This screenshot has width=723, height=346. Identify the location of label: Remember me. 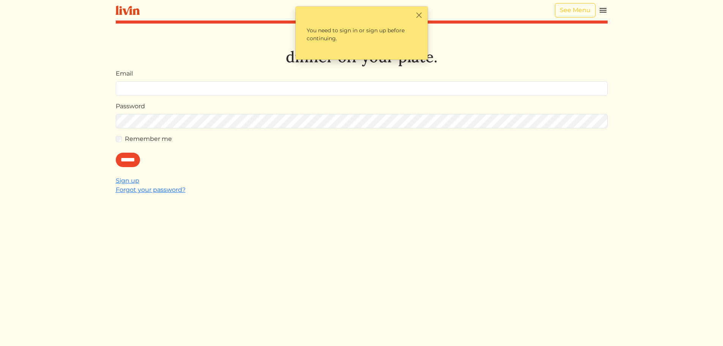
(148, 139).